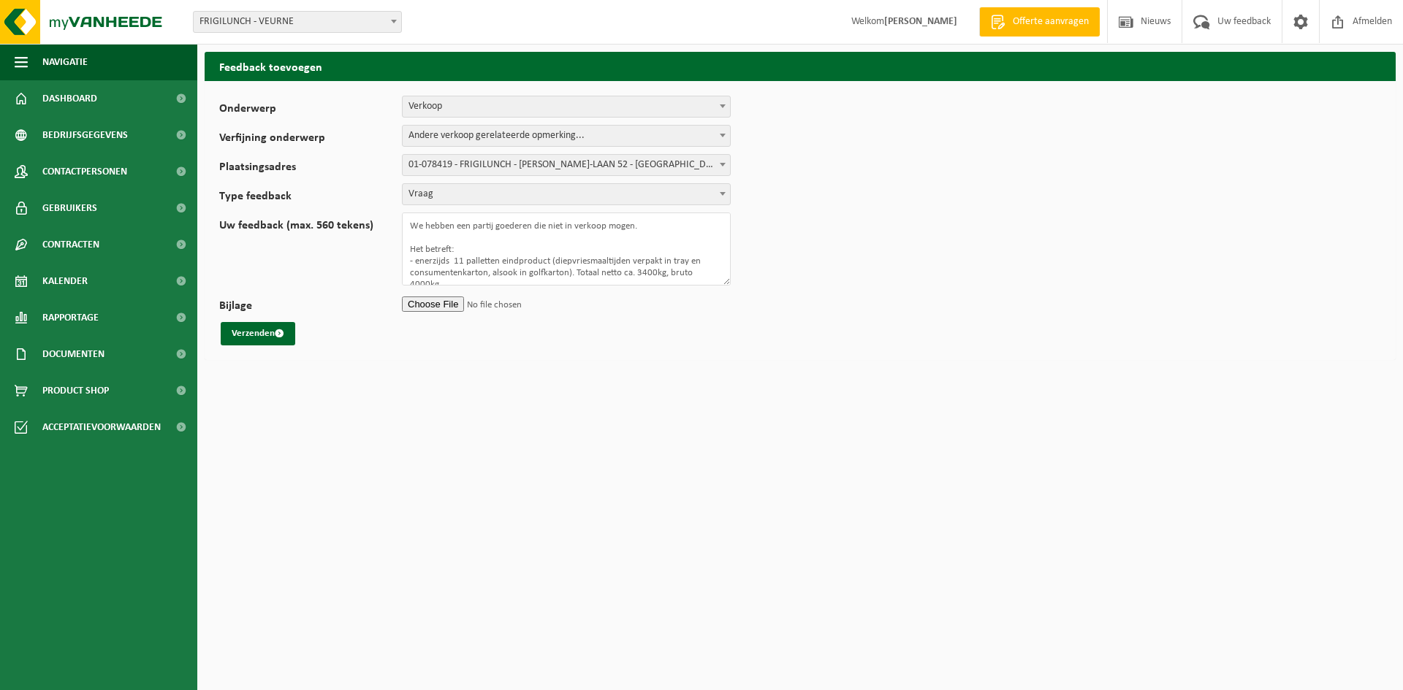 This screenshot has width=1403, height=690. I want to click on span: Product Shop, so click(75, 391).